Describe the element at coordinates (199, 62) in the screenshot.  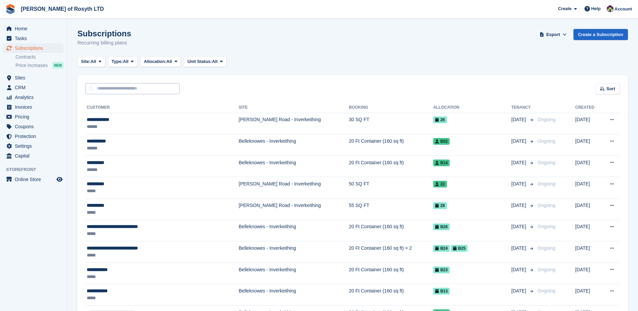
I see `span: Unit Status:` at that location.